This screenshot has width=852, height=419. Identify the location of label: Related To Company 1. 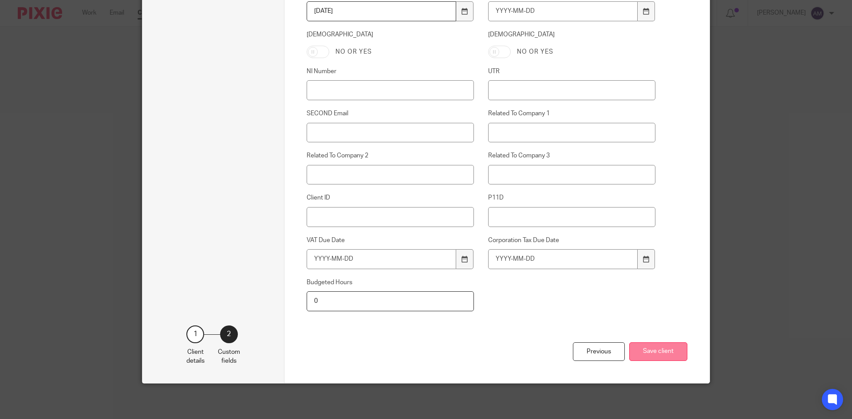
(572, 114).